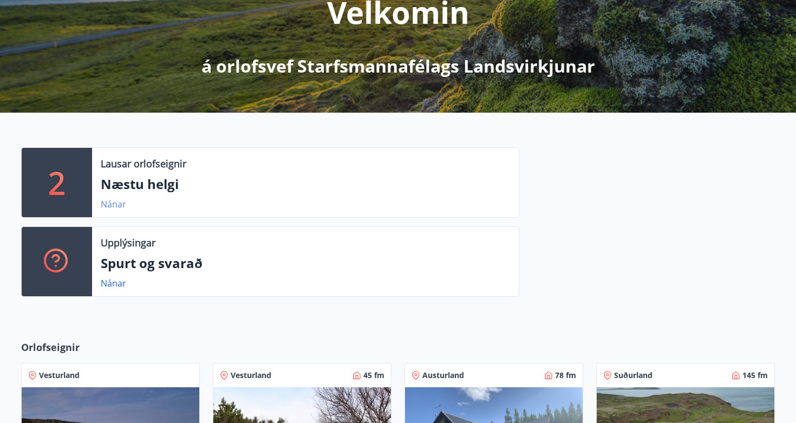 The width and height of the screenshot is (796, 423). Describe the element at coordinates (755, 375) in the screenshot. I see `span: 145 fm` at that location.